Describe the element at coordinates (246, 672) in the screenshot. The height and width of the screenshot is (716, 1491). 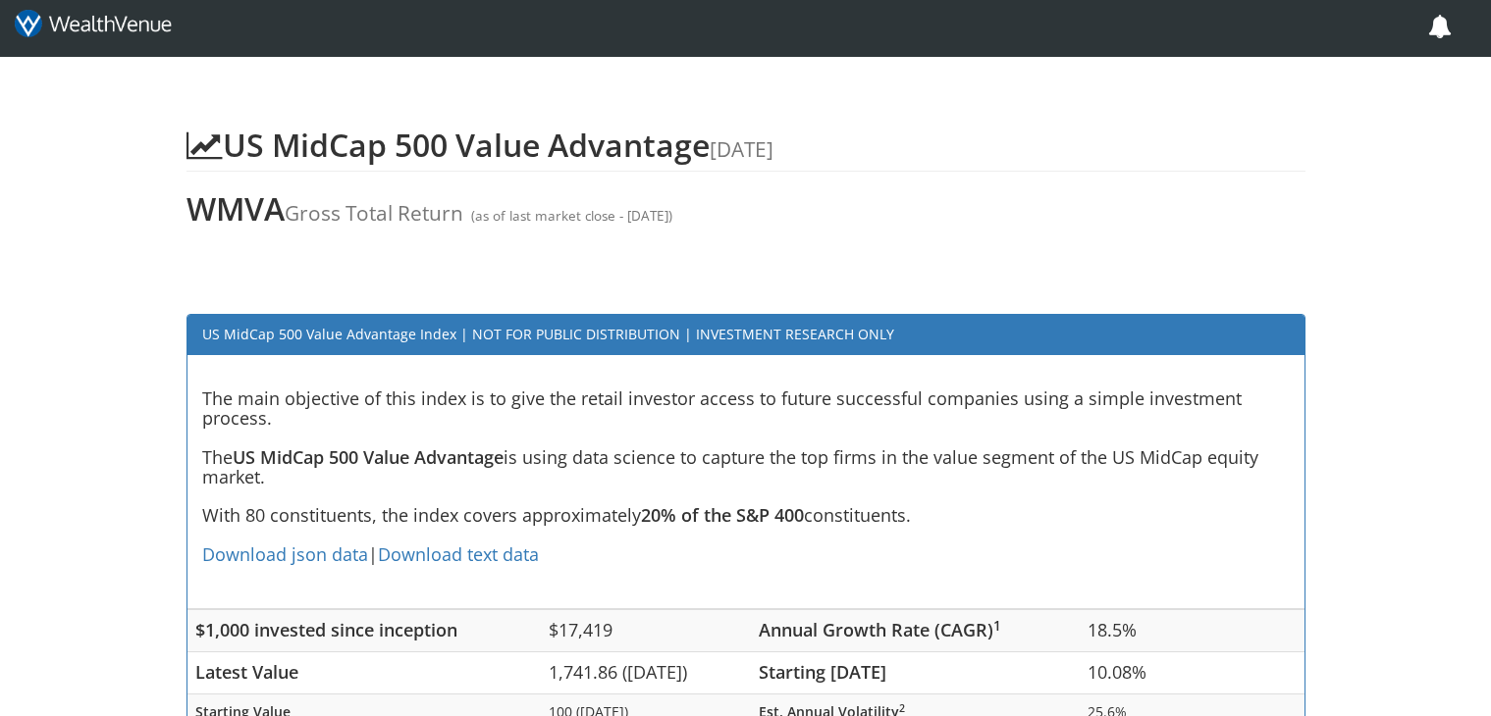
I see `b: Latest Value` at that location.